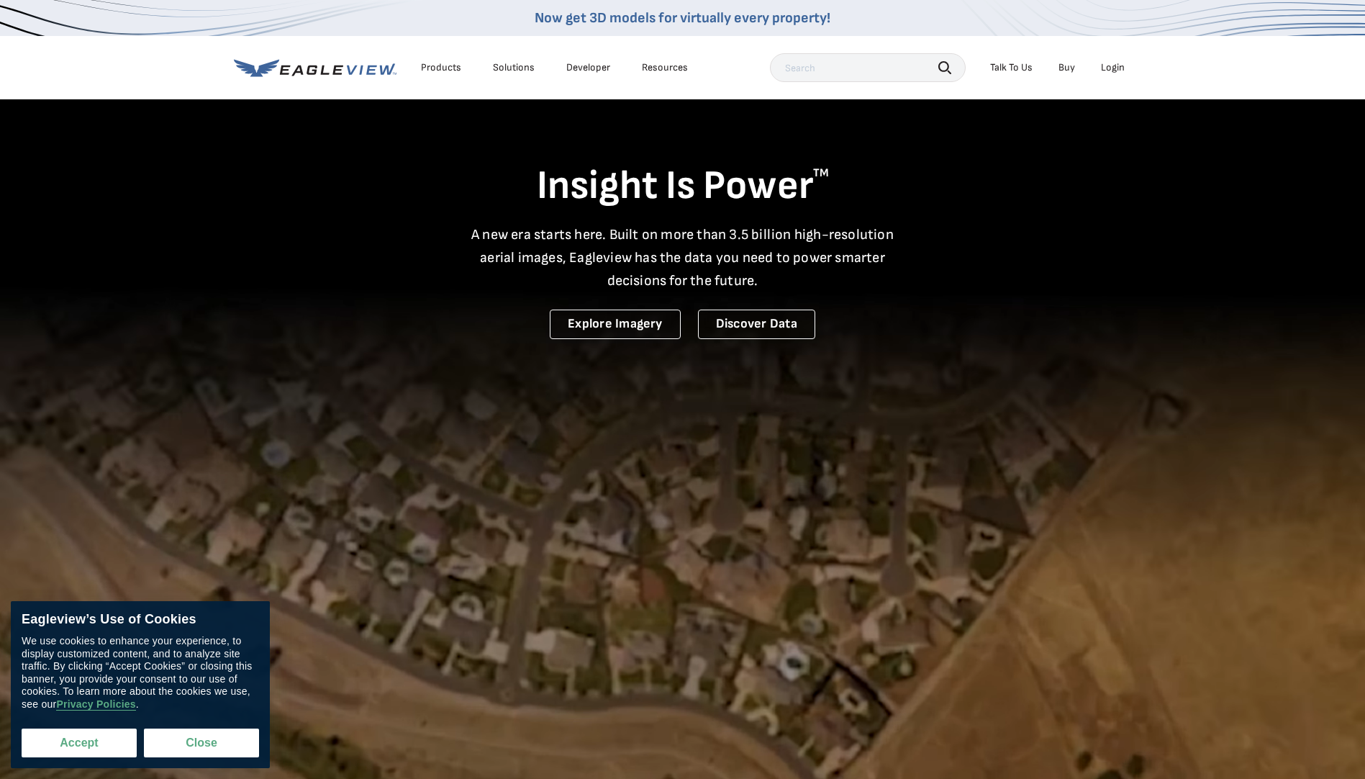 Image resolution: width=1365 pixels, height=779 pixels. What do you see at coordinates (868, 68) in the screenshot?
I see `input: Search` at bounding box center [868, 68].